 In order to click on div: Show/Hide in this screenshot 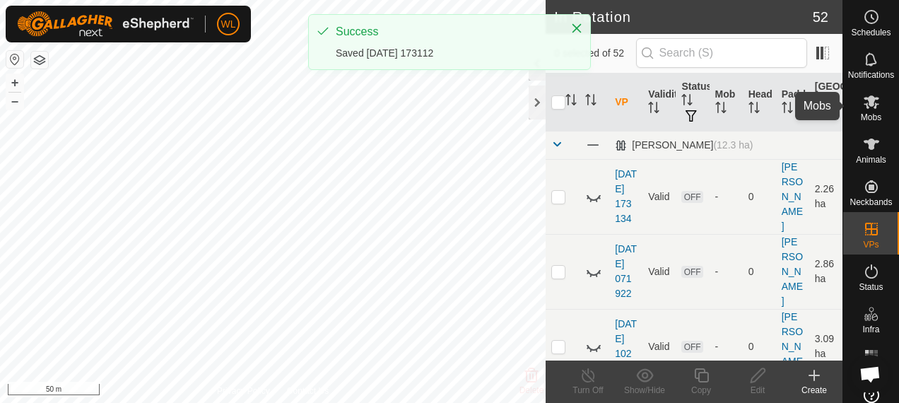, I will do `click(645, 390)`.